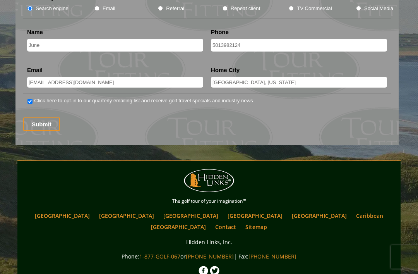 The image size is (418, 274). Describe the element at coordinates (143, 101) in the screenshot. I see `label: Click here to opt-in to our quarterly emailing list and receive golf travel specials and industry...` at that location.